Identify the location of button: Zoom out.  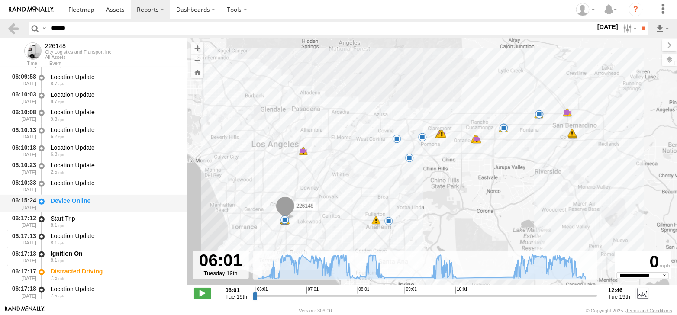
(197, 60).